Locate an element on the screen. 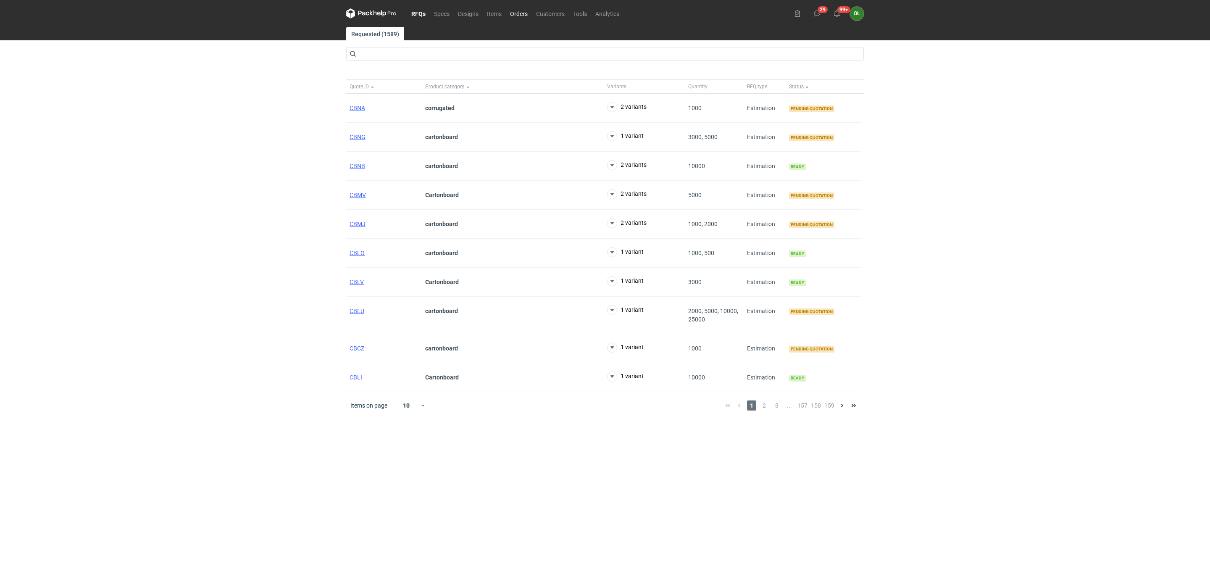 This screenshot has width=1210, height=574. span: CBCZ is located at coordinates (357, 348).